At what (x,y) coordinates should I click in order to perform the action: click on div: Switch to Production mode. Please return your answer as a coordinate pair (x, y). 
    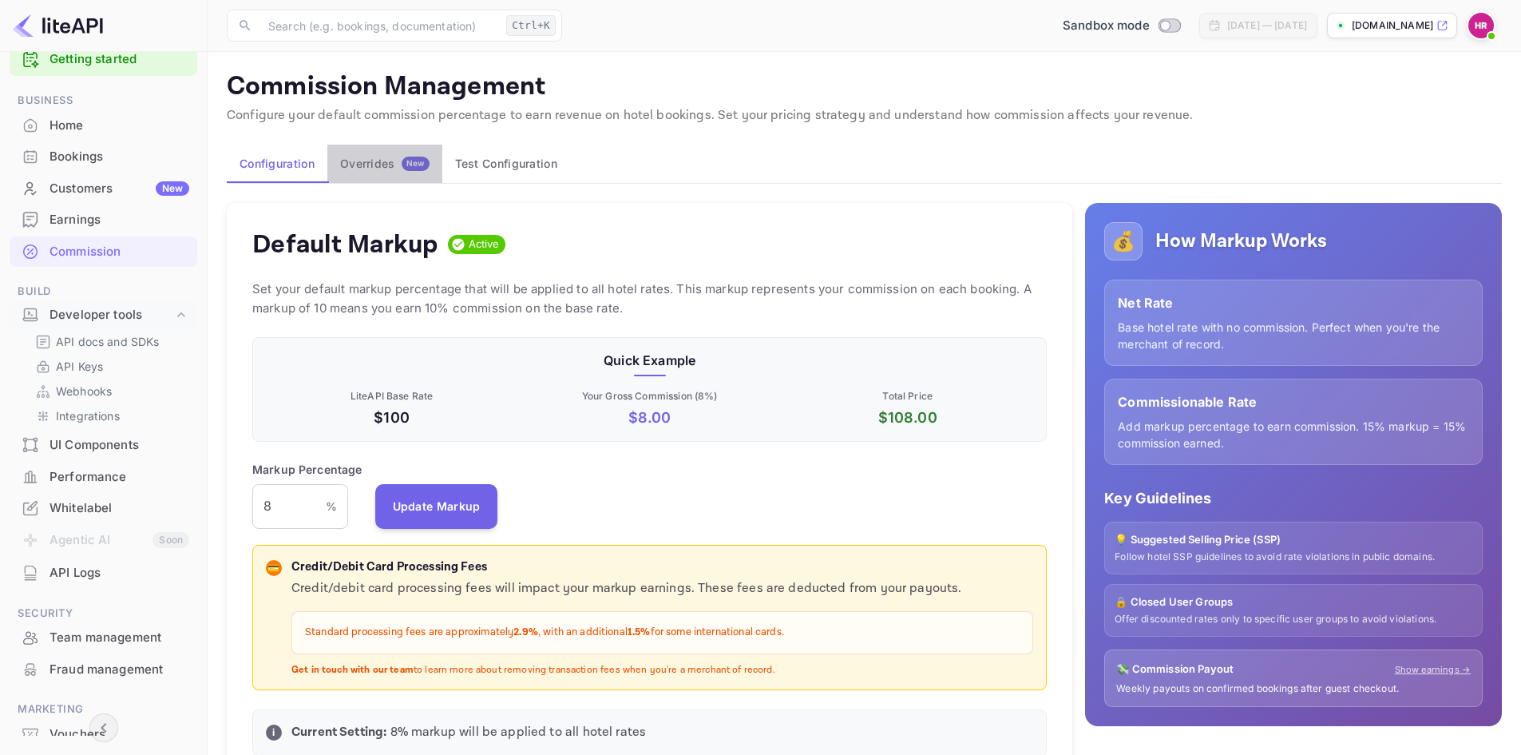
    Looking at the image, I should click on (1121, 26).